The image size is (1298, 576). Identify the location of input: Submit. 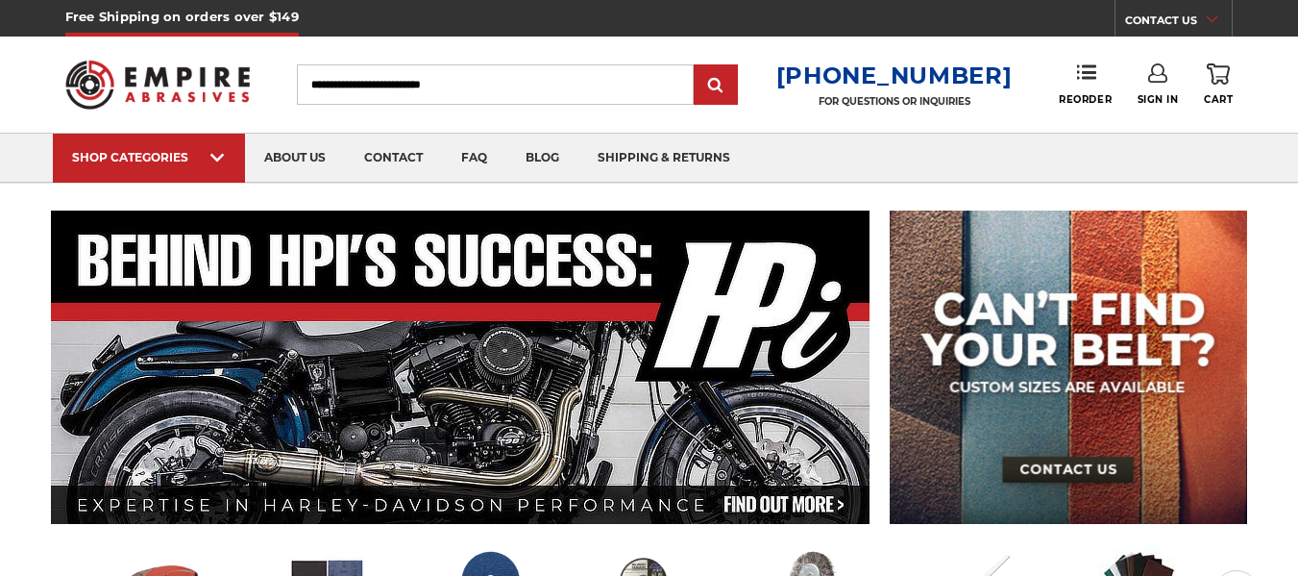
(716, 86).